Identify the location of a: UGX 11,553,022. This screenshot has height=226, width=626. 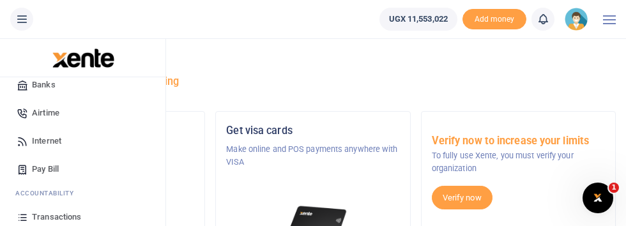
(418, 19).